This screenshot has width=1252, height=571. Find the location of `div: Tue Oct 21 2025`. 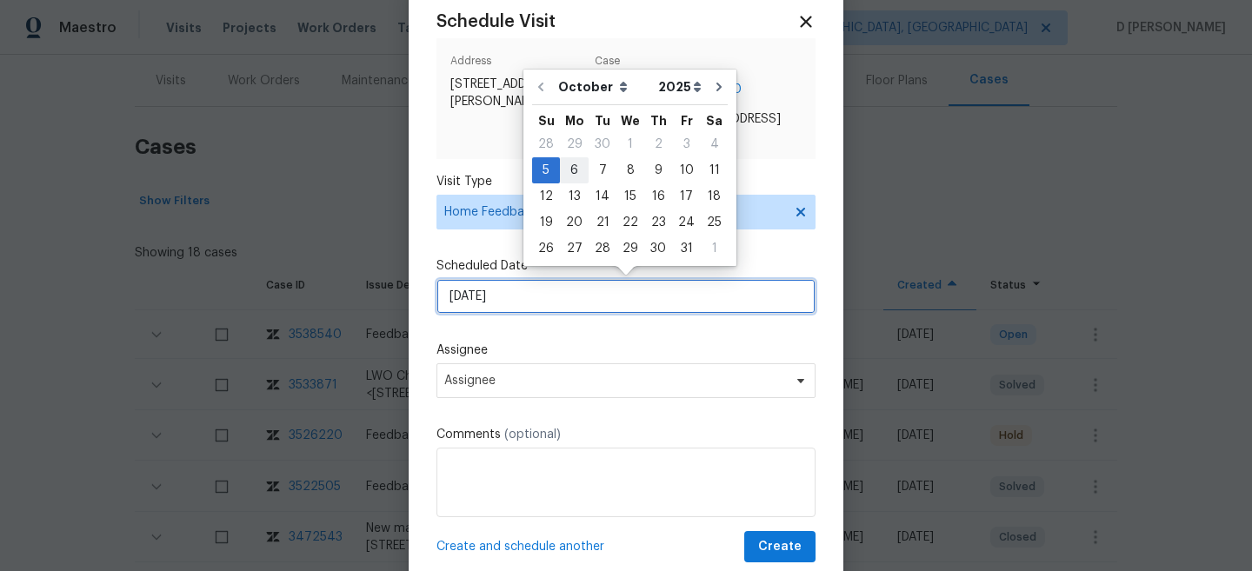

div: Tue Oct 21 2025 is located at coordinates (603, 223).